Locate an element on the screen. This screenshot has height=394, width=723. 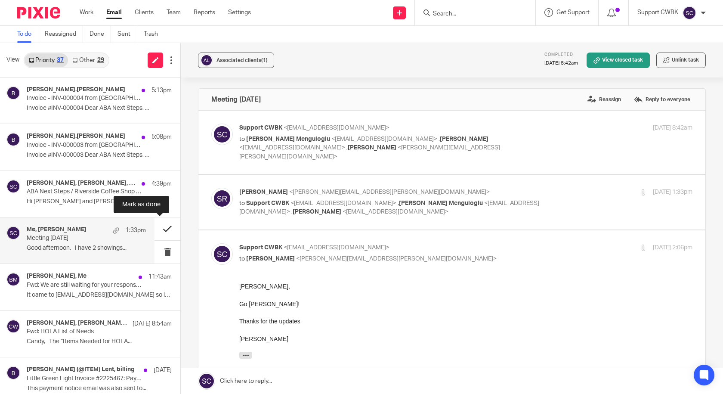
p: Invoice #INV-000003 Dear ABA Next Steps, ... is located at coordinates (99, 155).